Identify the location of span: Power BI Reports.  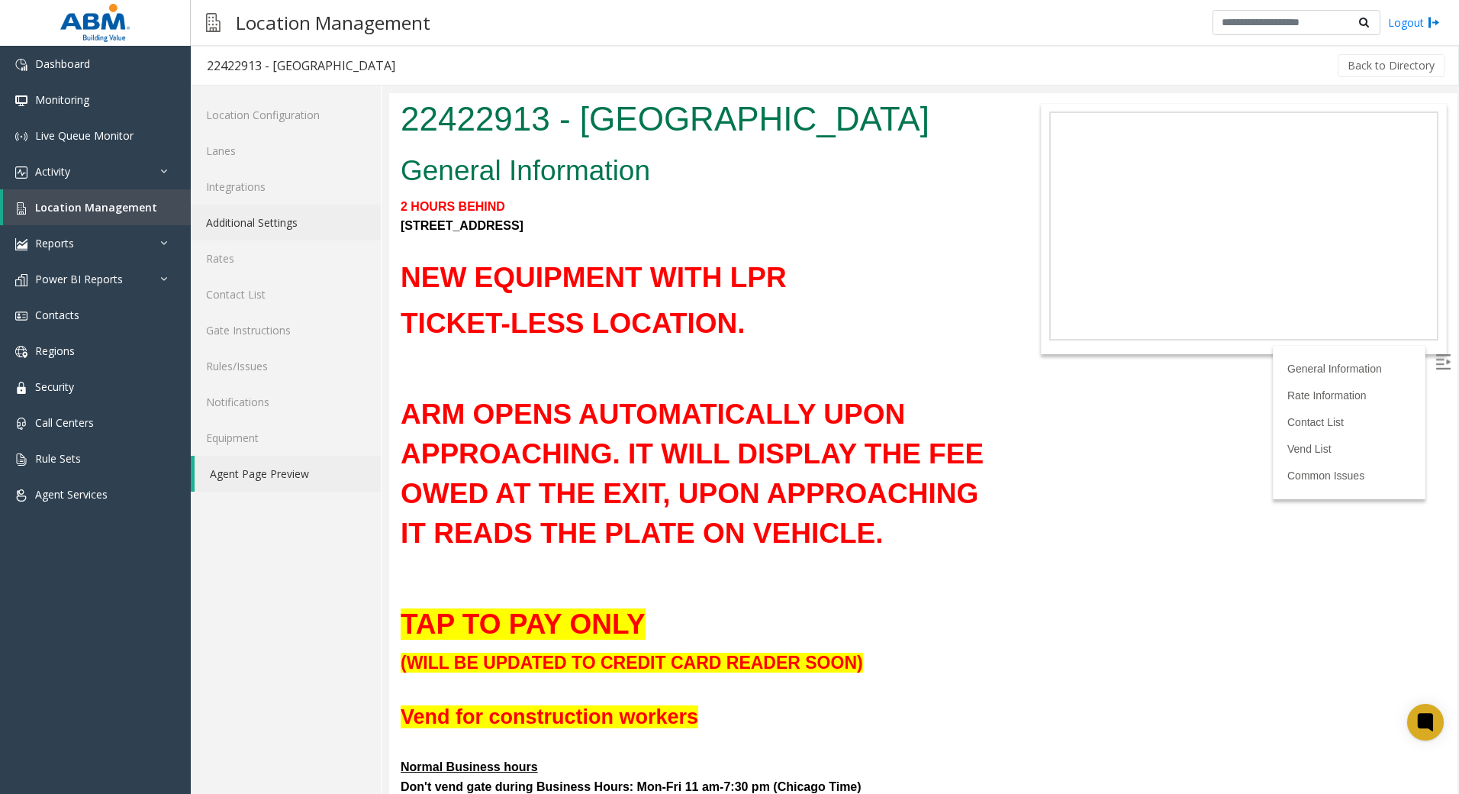
(79, 279).